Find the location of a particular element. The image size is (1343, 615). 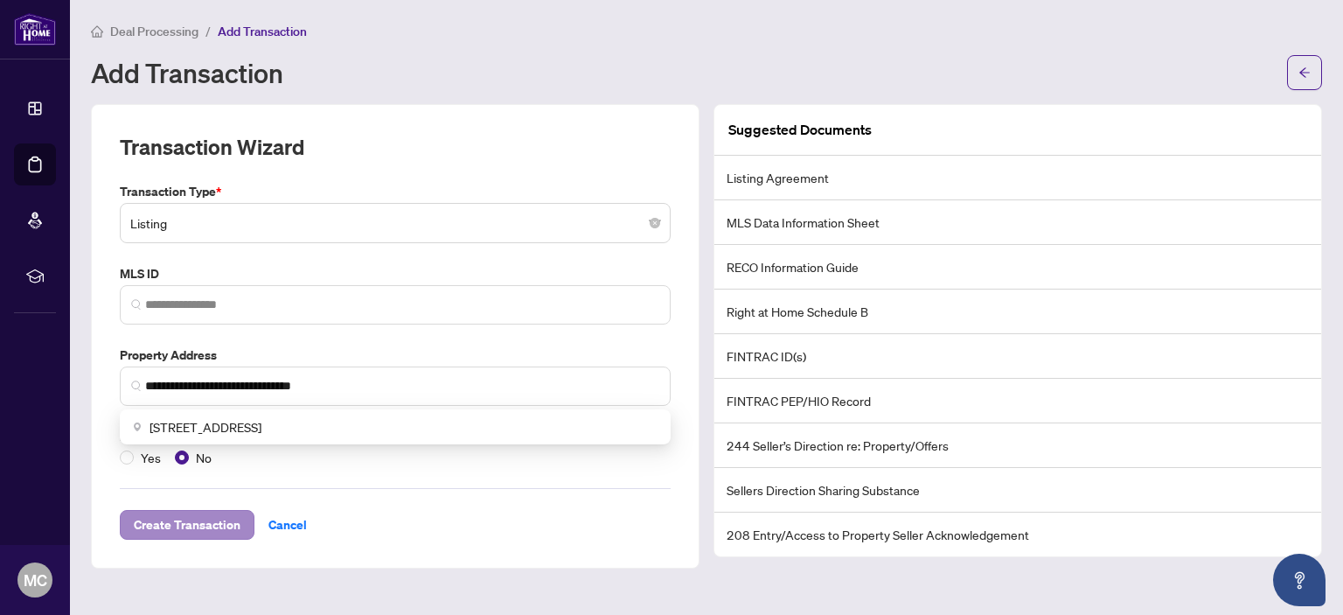

span: home is located at coordinates (97, 31).